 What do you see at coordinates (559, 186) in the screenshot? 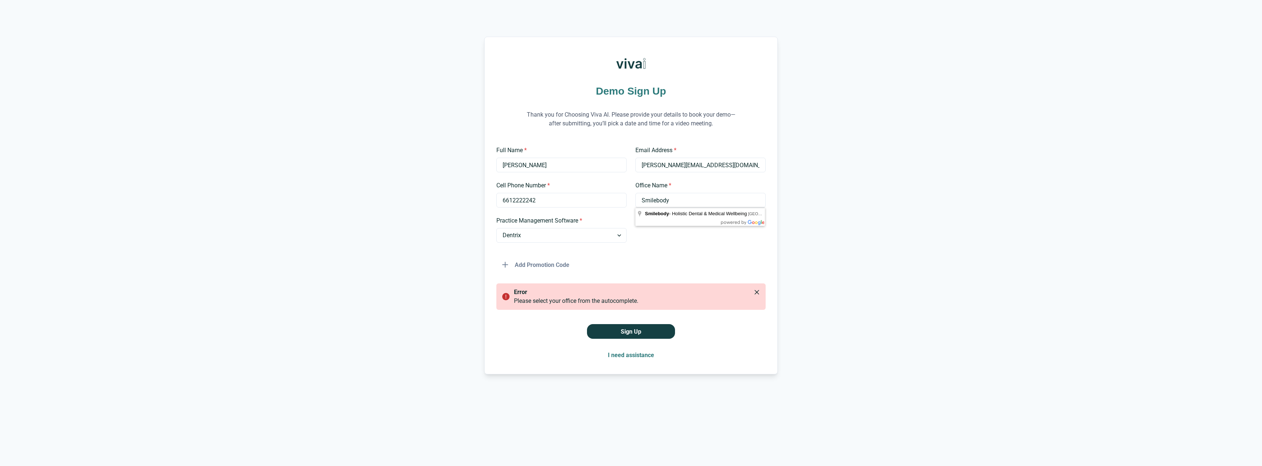
I see `label: Cell Phone Number` at bounding box center [559, 186].